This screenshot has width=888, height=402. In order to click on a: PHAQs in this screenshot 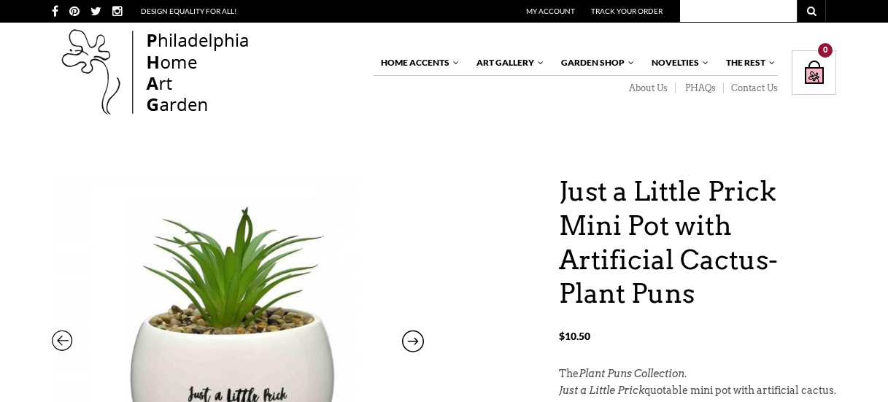, I will do `click(699, 88)`.